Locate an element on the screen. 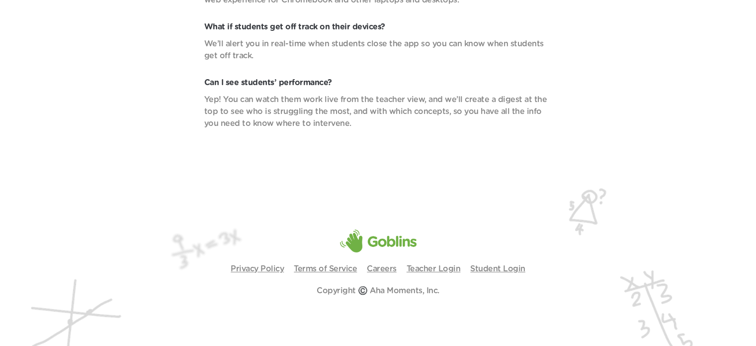 The width and height of the screenshot is (756, 346). a: Terms of Service is located at coordinates (325, 268).